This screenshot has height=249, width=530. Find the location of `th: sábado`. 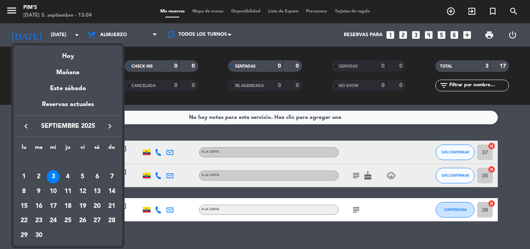

th: sábado is located at coordinates (97, 149).